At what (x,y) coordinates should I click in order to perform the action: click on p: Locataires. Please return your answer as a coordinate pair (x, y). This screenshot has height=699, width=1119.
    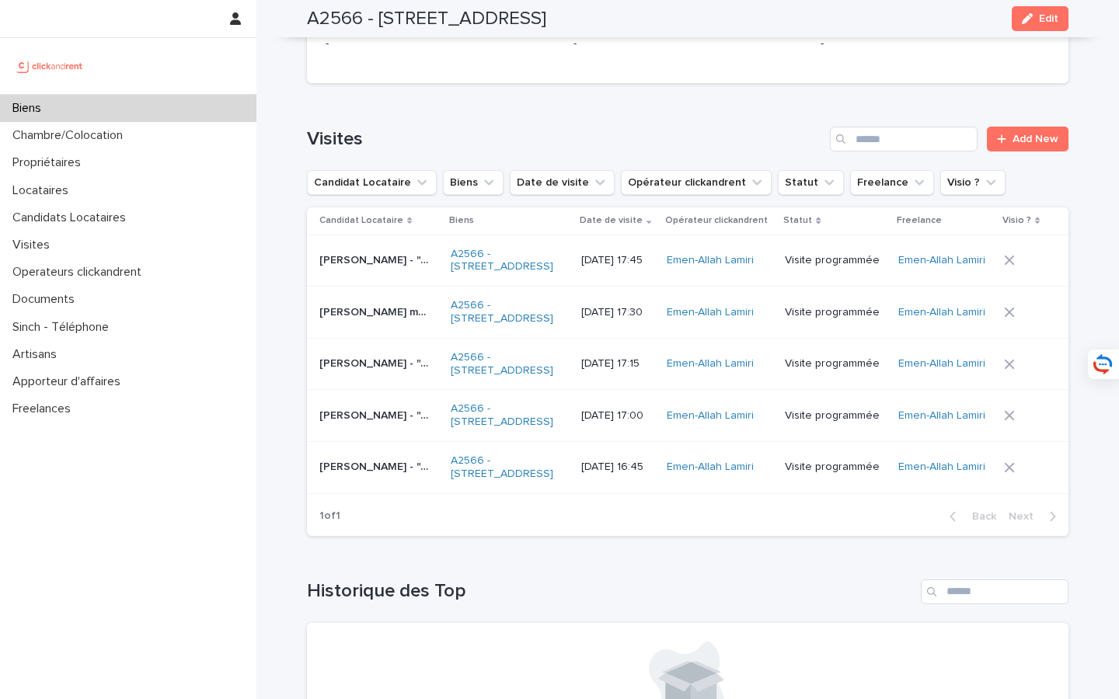
    Looking at the image, I should click on (44, 190).